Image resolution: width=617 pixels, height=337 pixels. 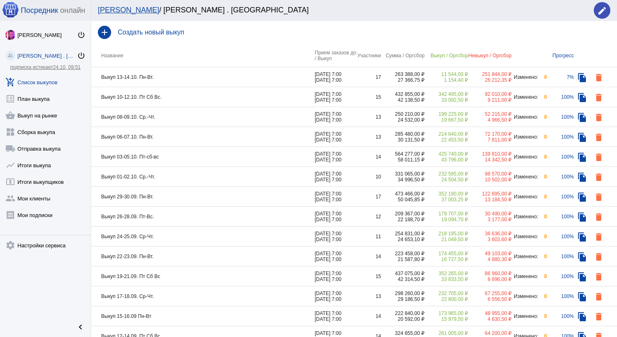 I want to click on div: 199 225,00 ₽, so click(x=446, y=114).